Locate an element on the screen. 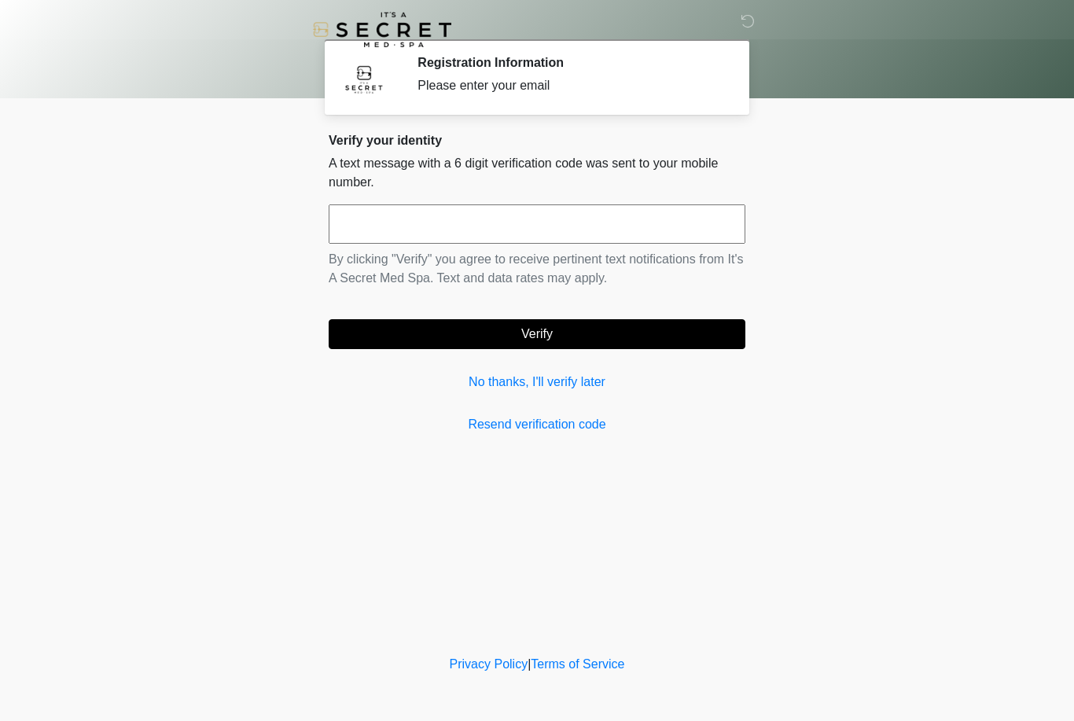 The width and height of the screenshot is (1074, 721). div: Please enter your email is located at coordinates (569, 86).